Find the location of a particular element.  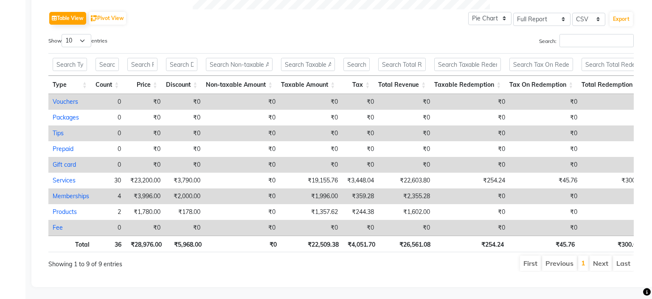

td: ₹3,448.04 is located at coordinates (360, 180).